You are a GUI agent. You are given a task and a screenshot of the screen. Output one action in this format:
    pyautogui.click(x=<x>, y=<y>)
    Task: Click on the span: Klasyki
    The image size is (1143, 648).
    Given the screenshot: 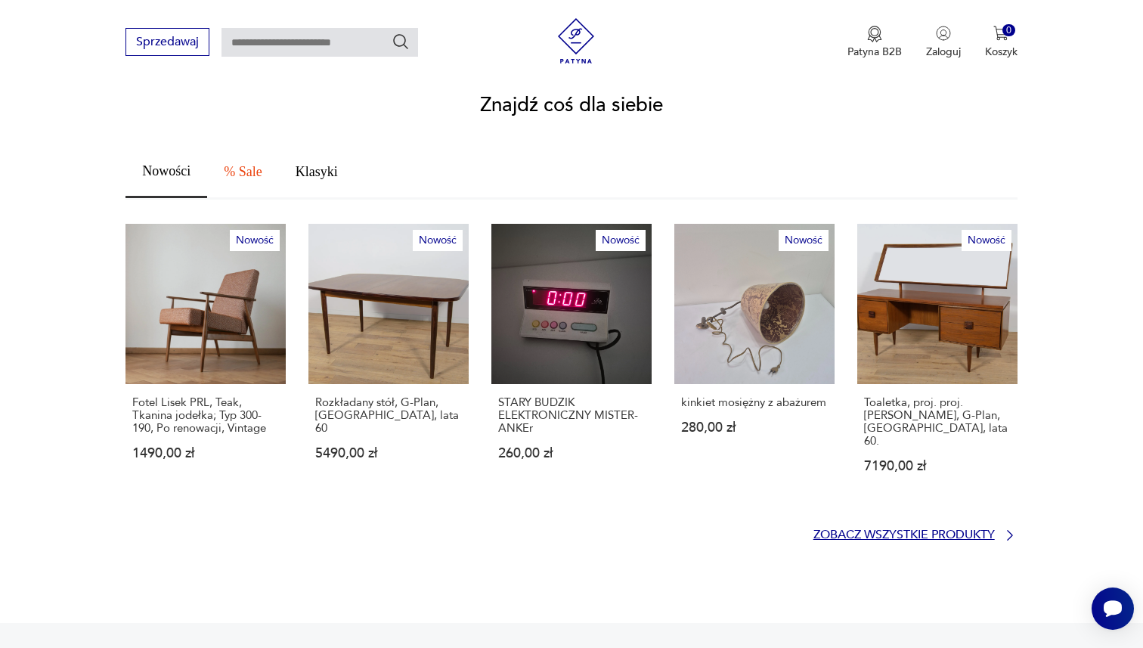 What is the action you would take?
    pyautogui.click(x=317, y=172)
    